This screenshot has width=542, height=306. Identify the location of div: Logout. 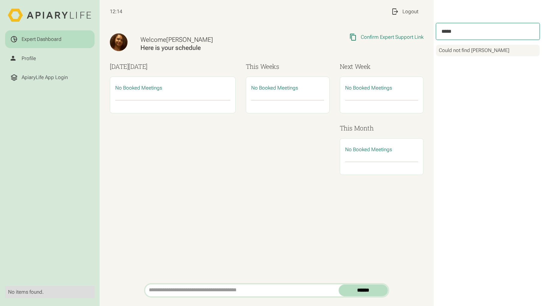
(410, 11).